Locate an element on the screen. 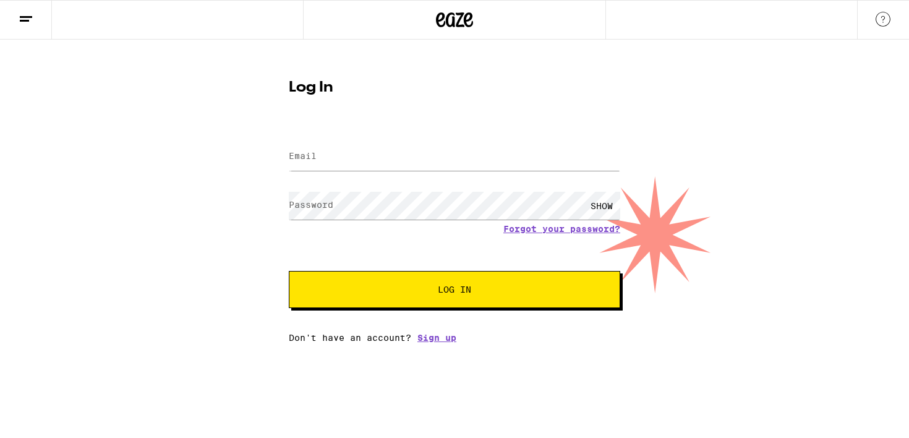 This screenshot has height=438, width=909. div: SHOW is located at coordinates (602, 205).